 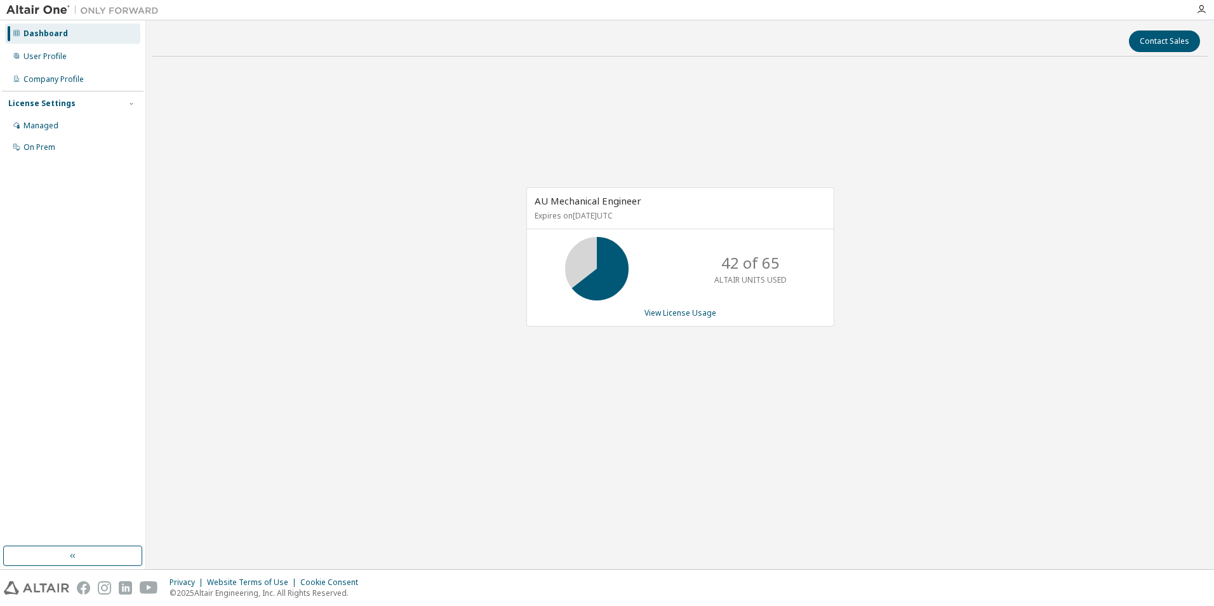 What do you see at coordinates (680, 312) in the screenshot?
I see `a: View License Usage` at bounding box center [680, 312].